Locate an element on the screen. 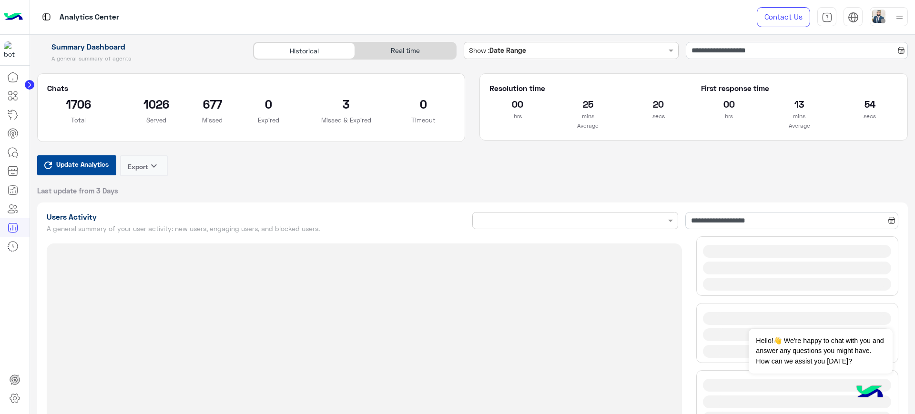  h5: Chats is located at coordinates (251, 88).